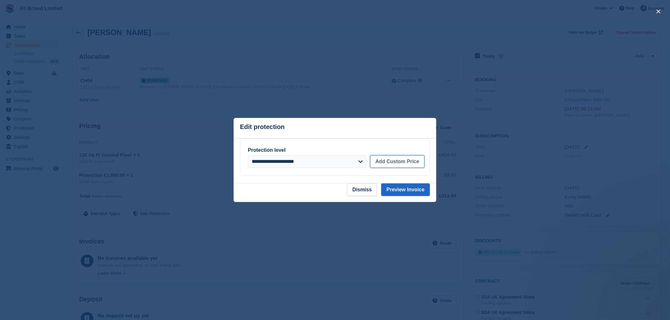  What do you see at coordinates (397, 162) in the screenshot?
I see `button: Add Custom Price` at bounding box center [397, 162].